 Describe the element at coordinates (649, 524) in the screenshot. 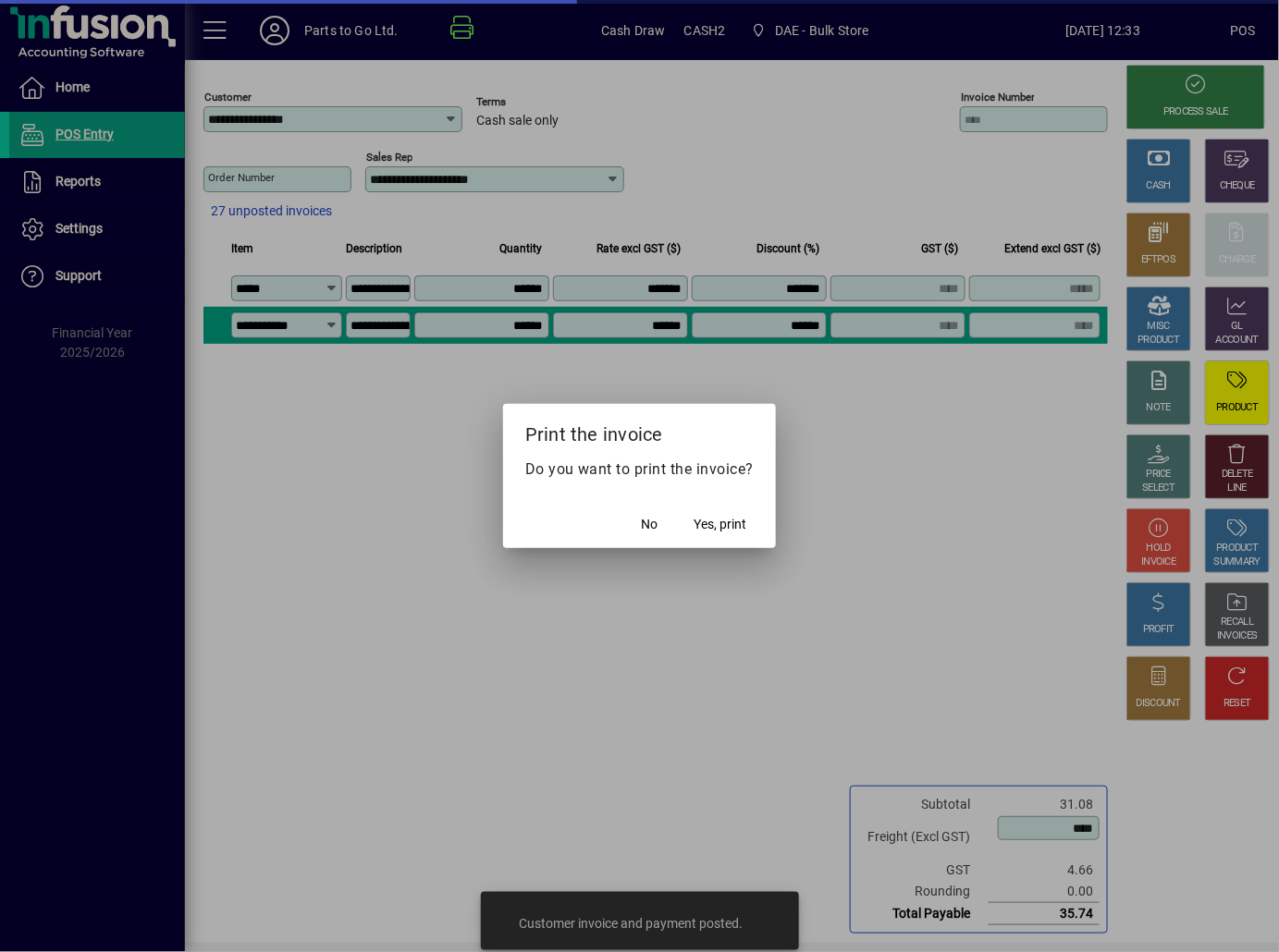

I see `button: No` at that location.